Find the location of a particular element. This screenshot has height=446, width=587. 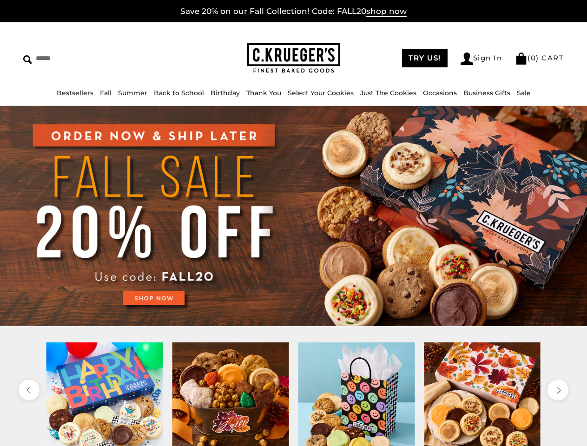

a: Fall is located at coordinates (106, 93).